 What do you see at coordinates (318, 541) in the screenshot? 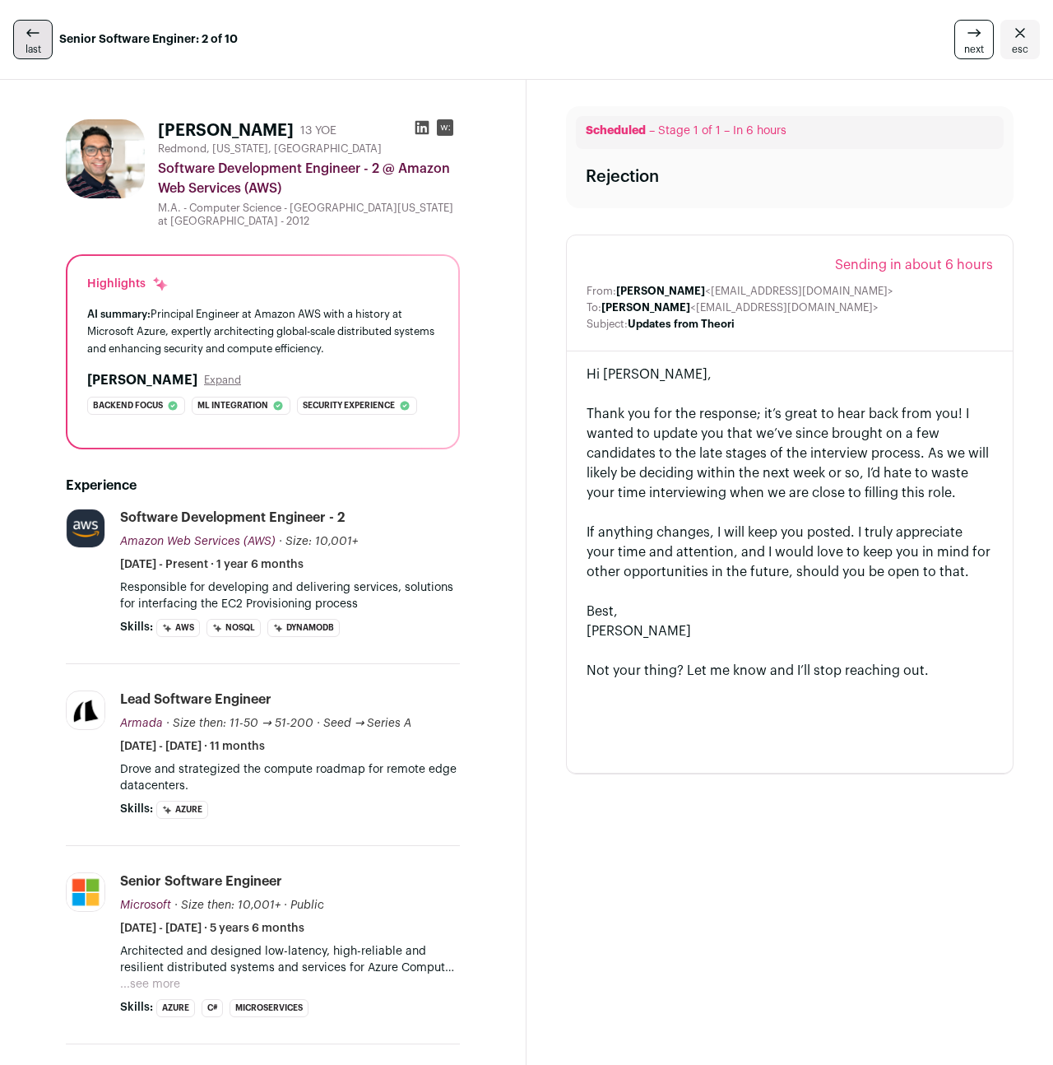
I see `span: · Size: 10,001+` at bounding box center [318, 541].